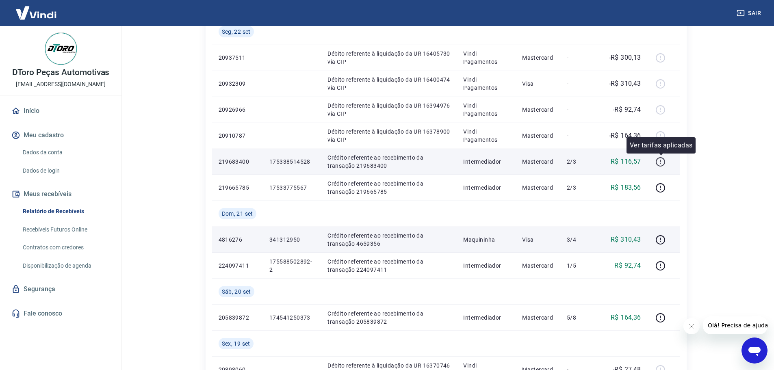  I want to click on p: Crédito referente ao recebimento da transação 224097411, so click(389, 266).